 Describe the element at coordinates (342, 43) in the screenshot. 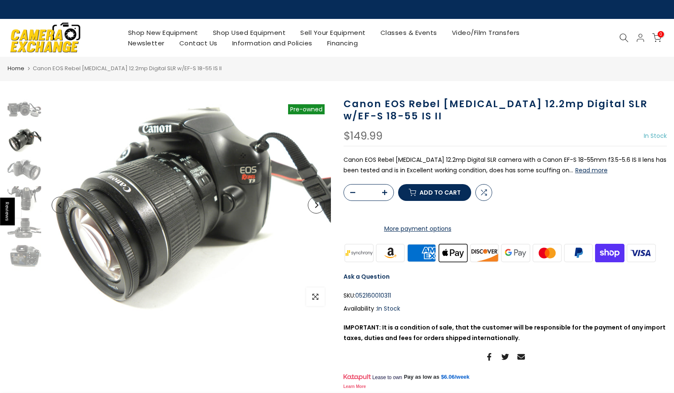

I see `a: Financing` at that location.